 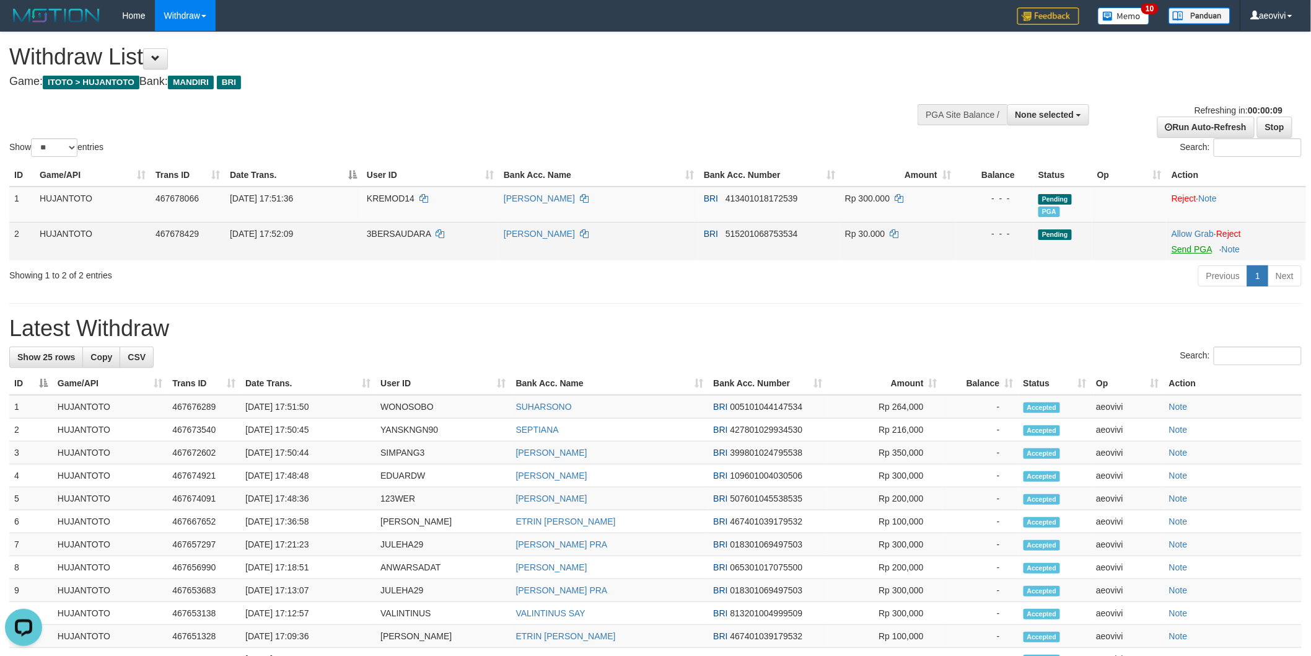 I want to click on th: Game/API: activate to sort column ascending, so click(x=92, y=175).